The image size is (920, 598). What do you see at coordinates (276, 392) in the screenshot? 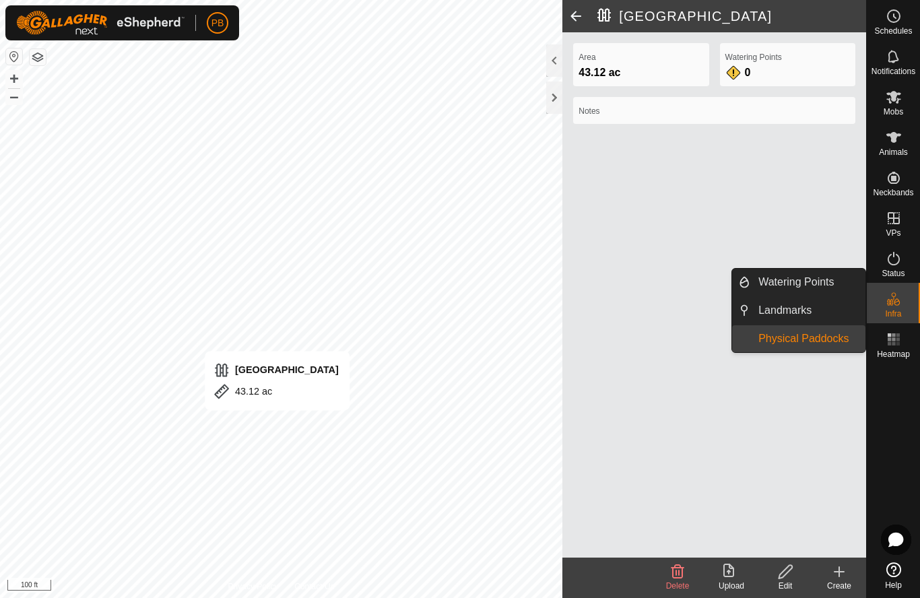
I see `div: 43.12 ac` at bounding box center [276, 392].